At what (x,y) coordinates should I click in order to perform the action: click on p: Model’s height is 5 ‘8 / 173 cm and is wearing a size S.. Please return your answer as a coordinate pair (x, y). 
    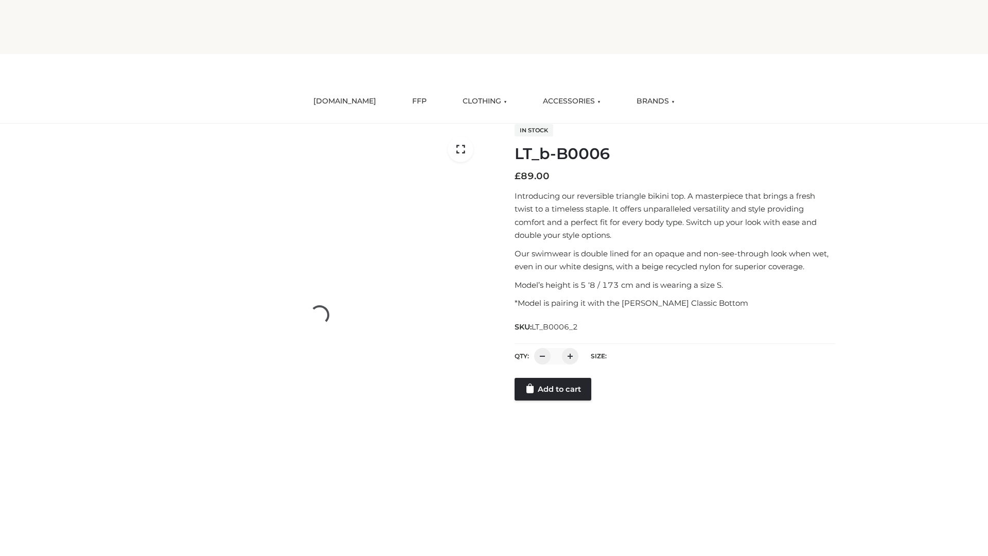
    Looking at the image, I should click on (675, 285).